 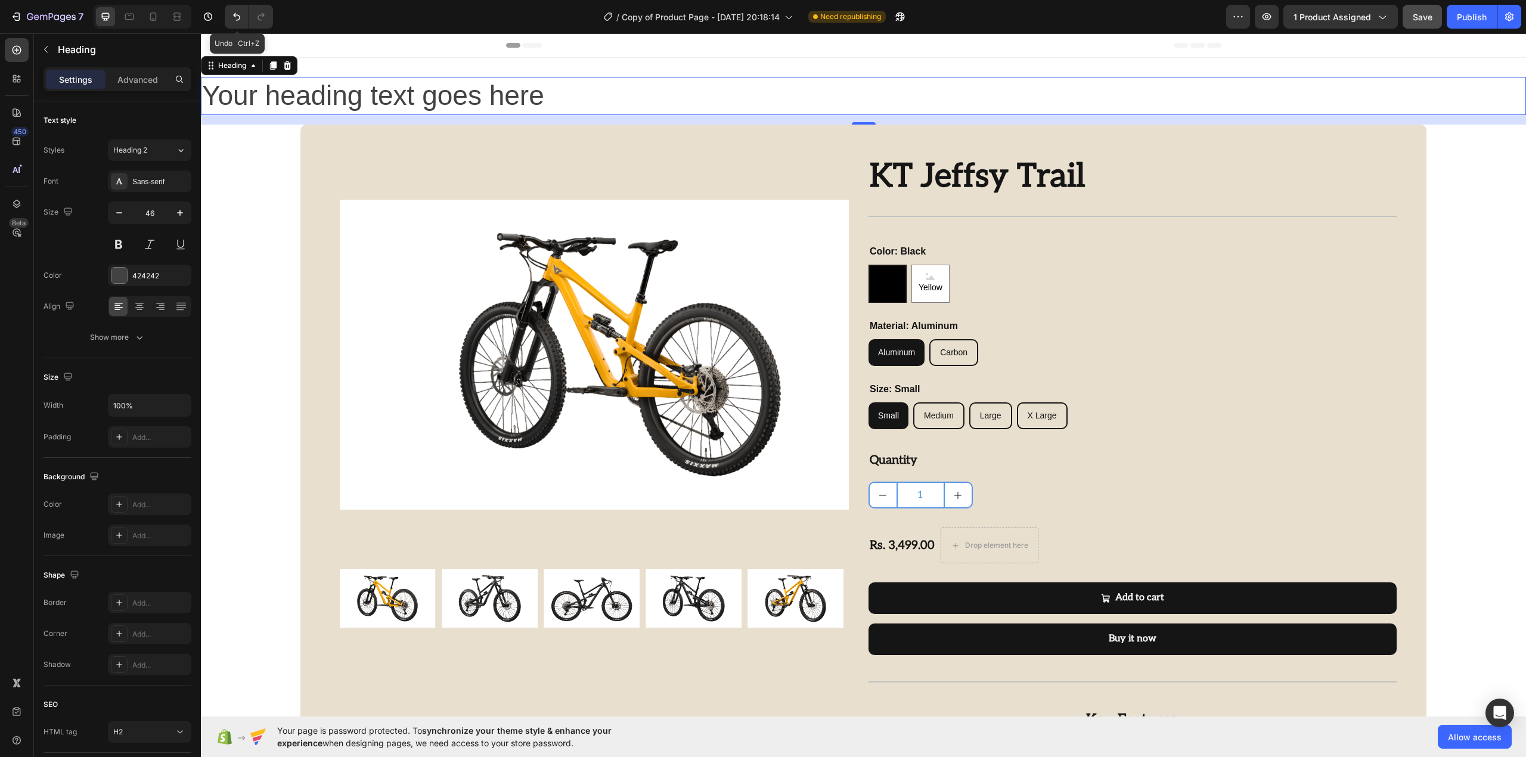 I want to click on span: Aluminum, so click(x=695, y=319).